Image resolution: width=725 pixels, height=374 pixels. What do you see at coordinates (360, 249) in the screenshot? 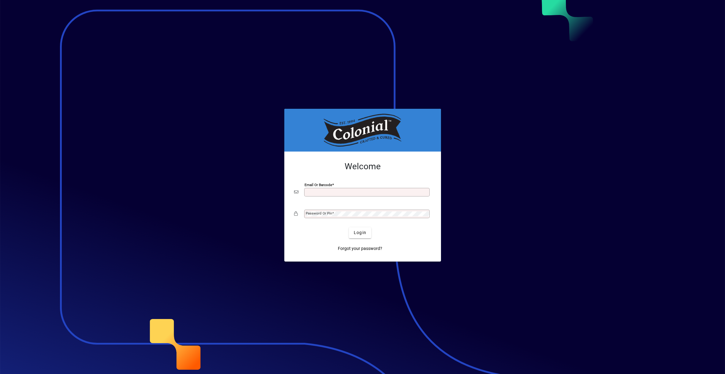
I see `span: Forgot your password?` at bounding box center [360, 249].